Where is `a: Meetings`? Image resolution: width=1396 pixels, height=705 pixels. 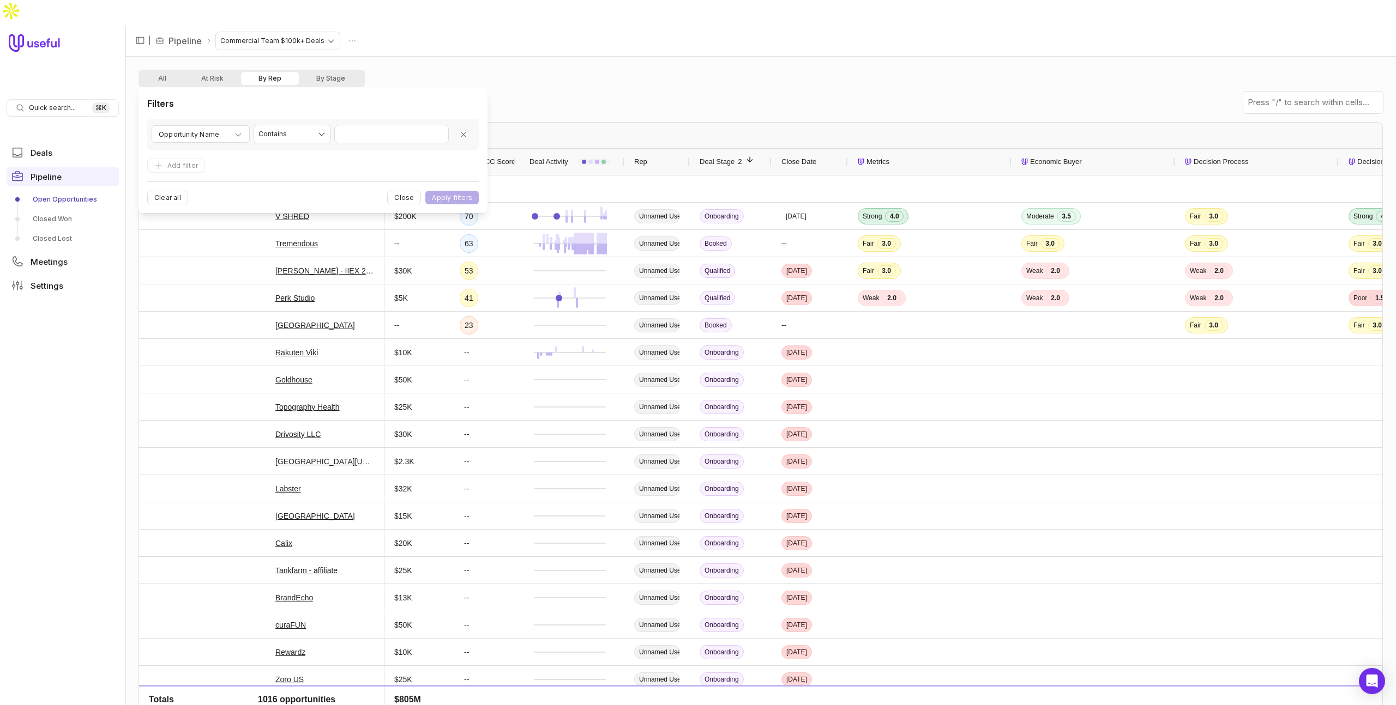
a: Meetings is located at coordinates (63, 262).